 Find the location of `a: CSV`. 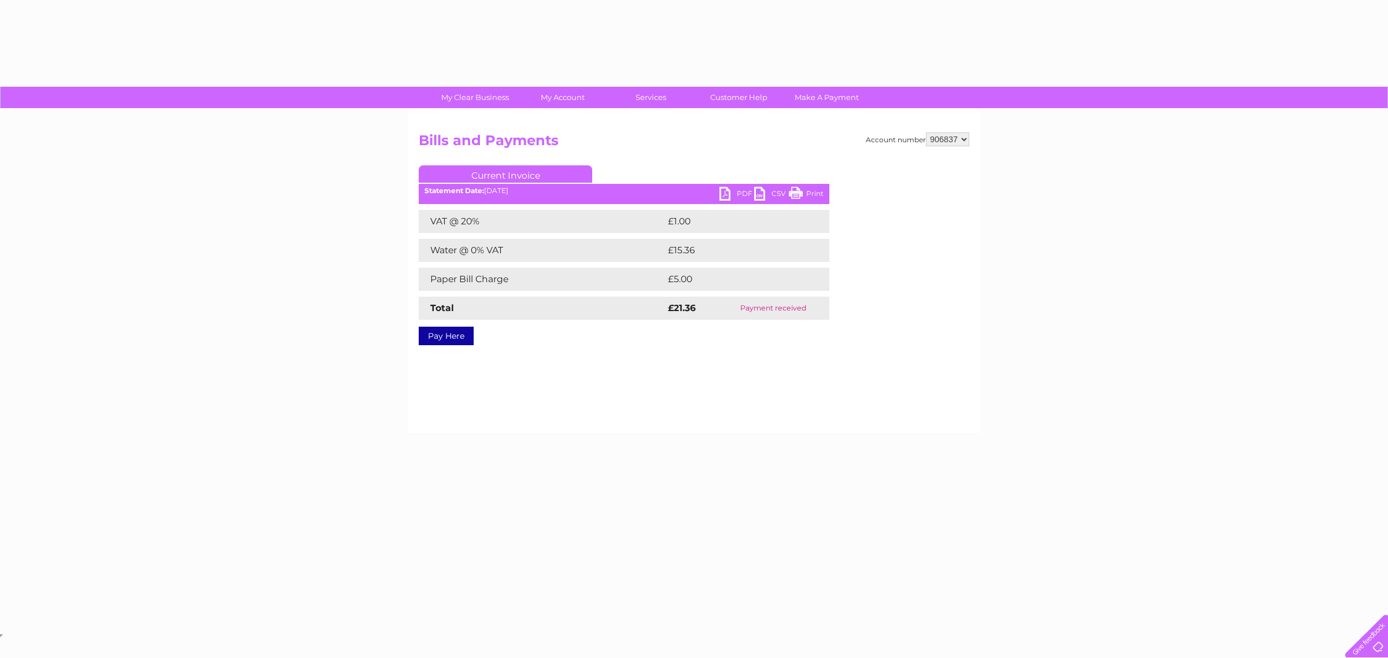

a: CSV is located at coordinates (772, 195).